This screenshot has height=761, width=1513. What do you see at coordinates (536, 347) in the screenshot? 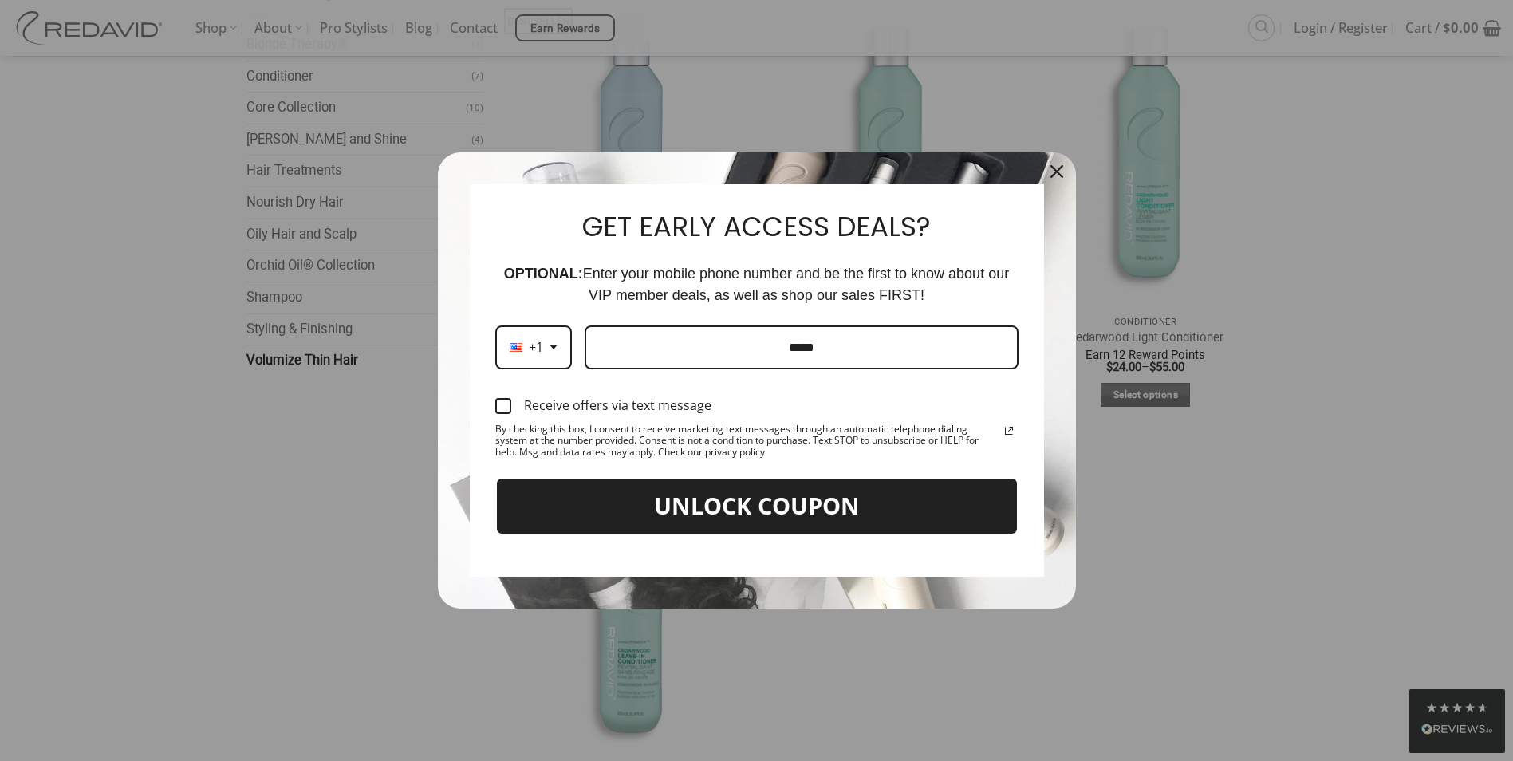
I see `span: +1` at bounding box center [536, 347].